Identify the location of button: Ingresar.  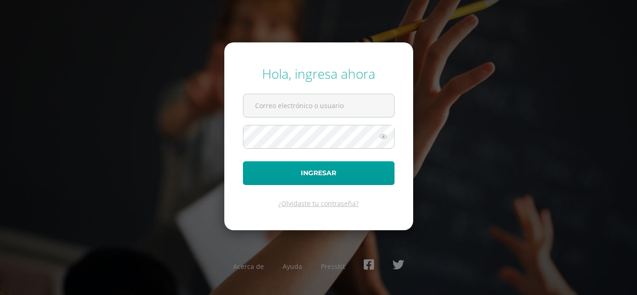
(319, 173).